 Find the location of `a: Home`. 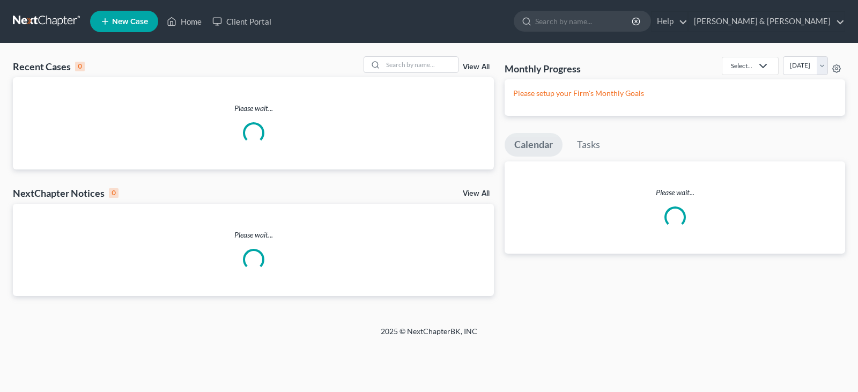

a: Home is located at coordinates (184, 21).